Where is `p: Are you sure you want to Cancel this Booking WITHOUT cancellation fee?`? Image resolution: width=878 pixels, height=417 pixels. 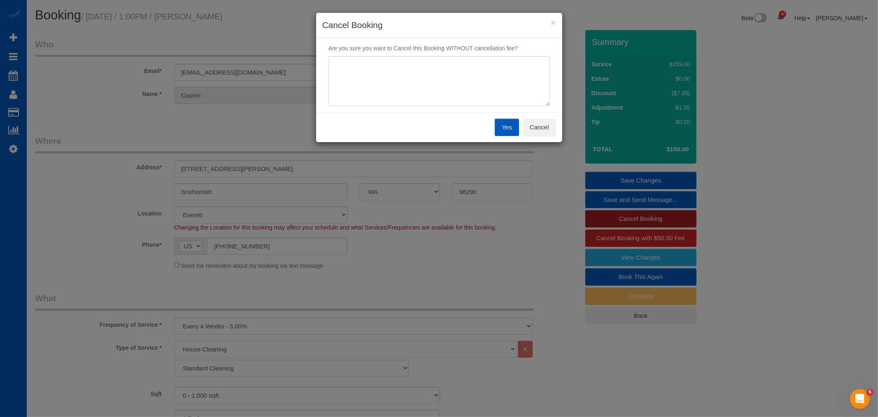 p: Are you sure you want to Cancel this Booking WITHOUT cancellation fee? is located at coordinates (439, 48).